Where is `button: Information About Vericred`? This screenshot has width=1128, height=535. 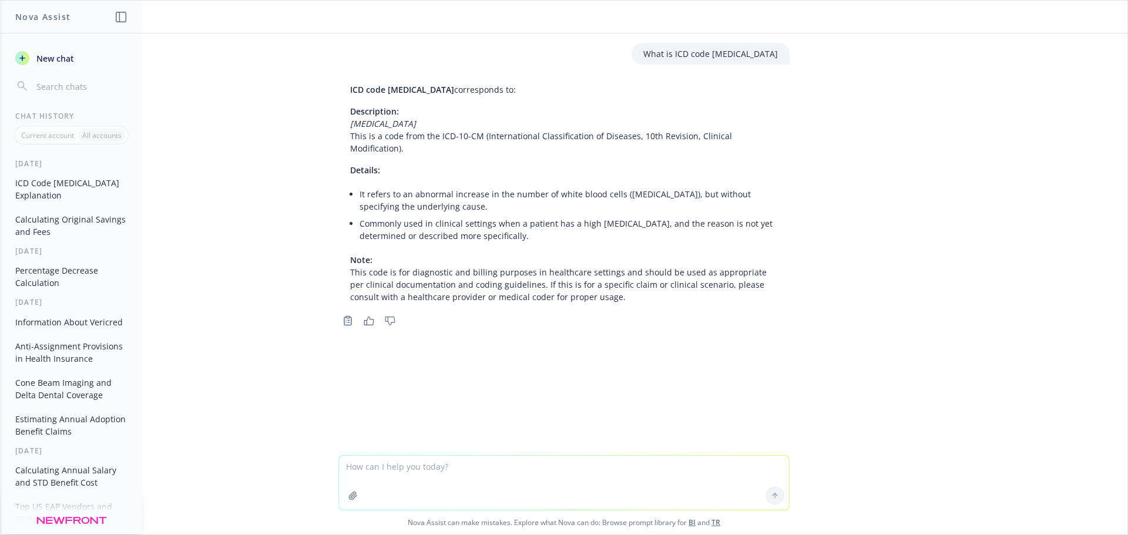 button: Information About Vericred is located at coordinates (71, 322).